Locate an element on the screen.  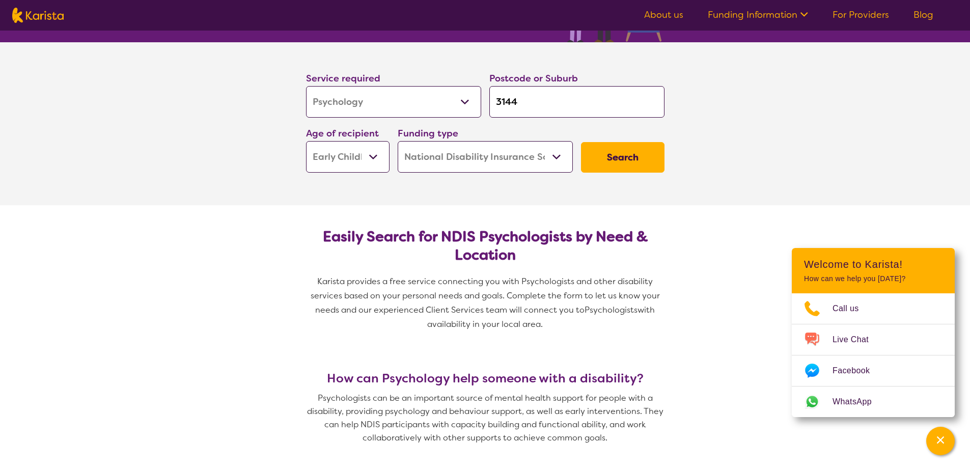
label: Service required is located at coordinates (343, 78).